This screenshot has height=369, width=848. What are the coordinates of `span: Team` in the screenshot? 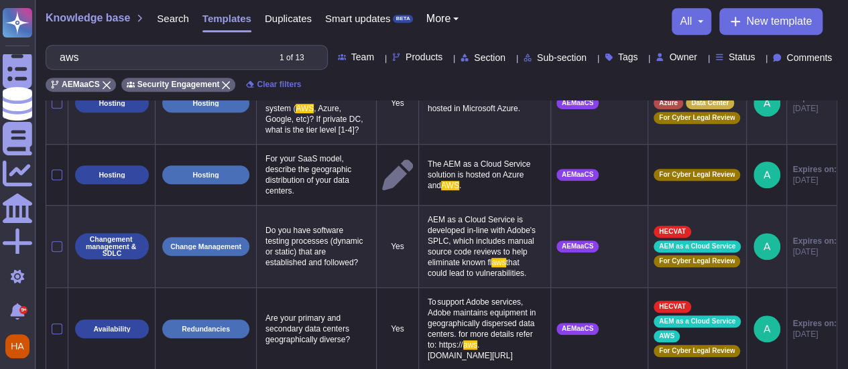 It's located at (363, 57).